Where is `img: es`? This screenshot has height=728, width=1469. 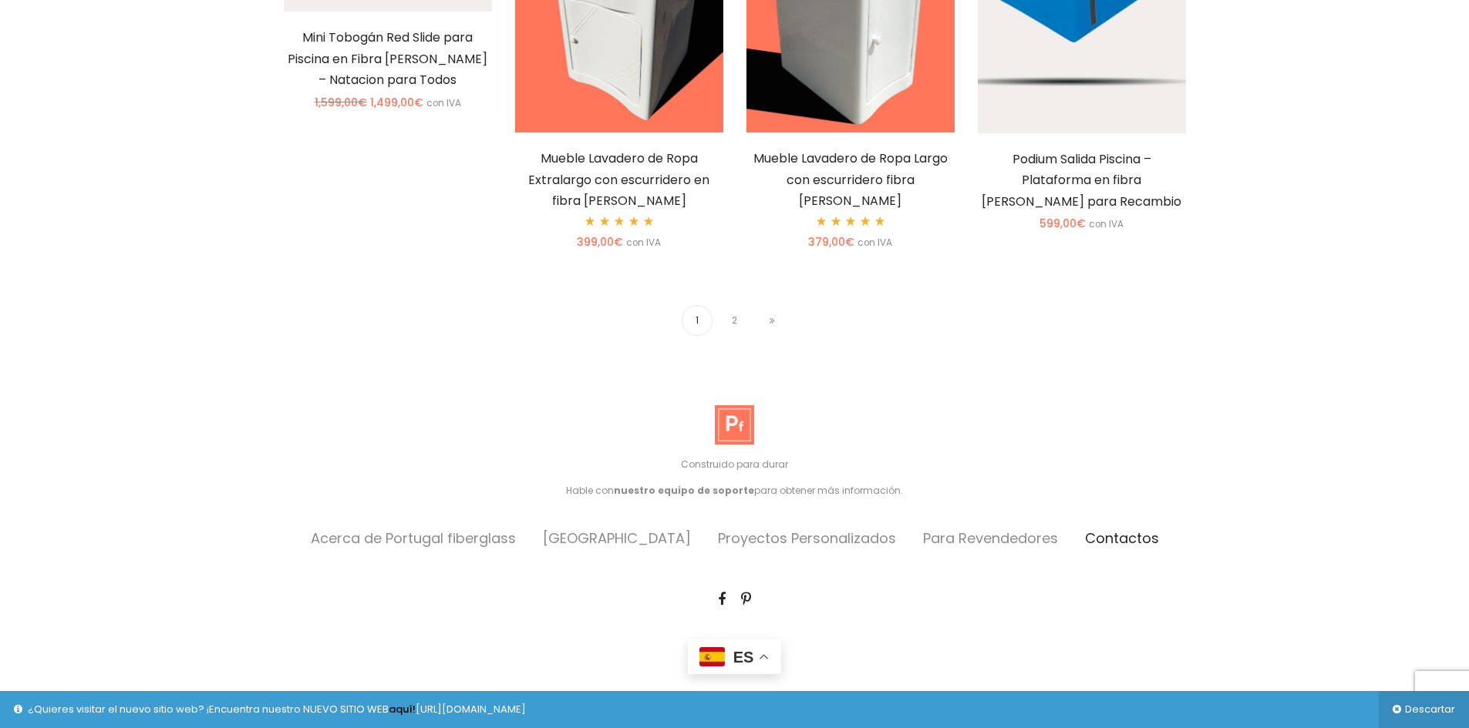
img: es is located at coordinates (712, 657).